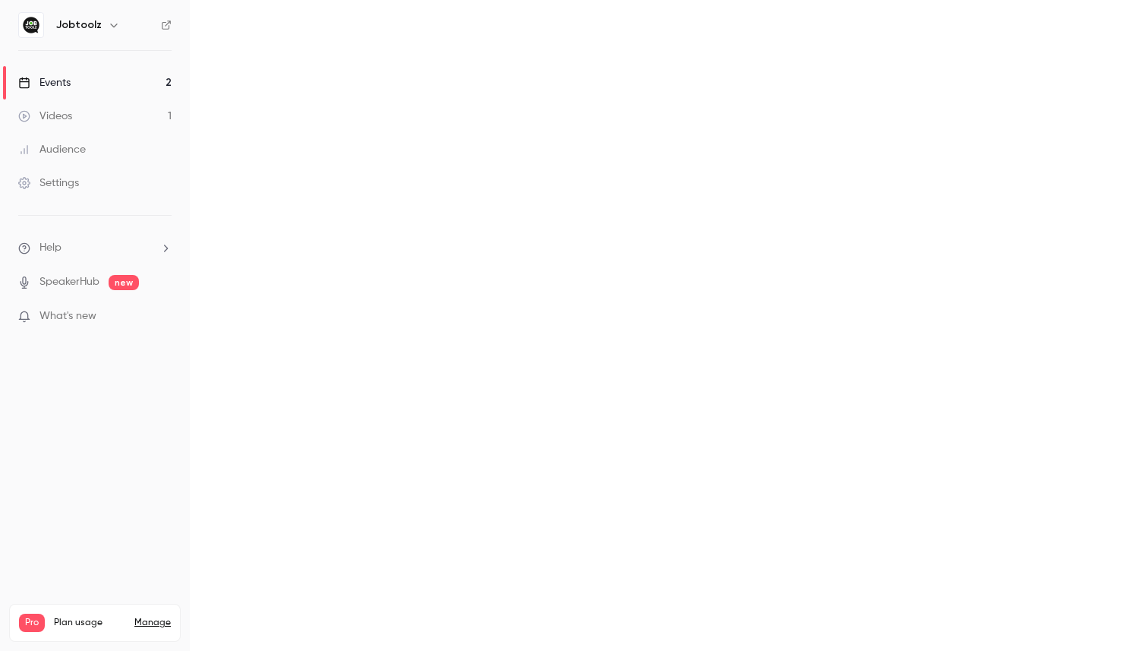 This screenshot has height=651, width=1148. Describe the element at coordinates (45, 116) in the screenshot. I see `div: Videos` at that location.